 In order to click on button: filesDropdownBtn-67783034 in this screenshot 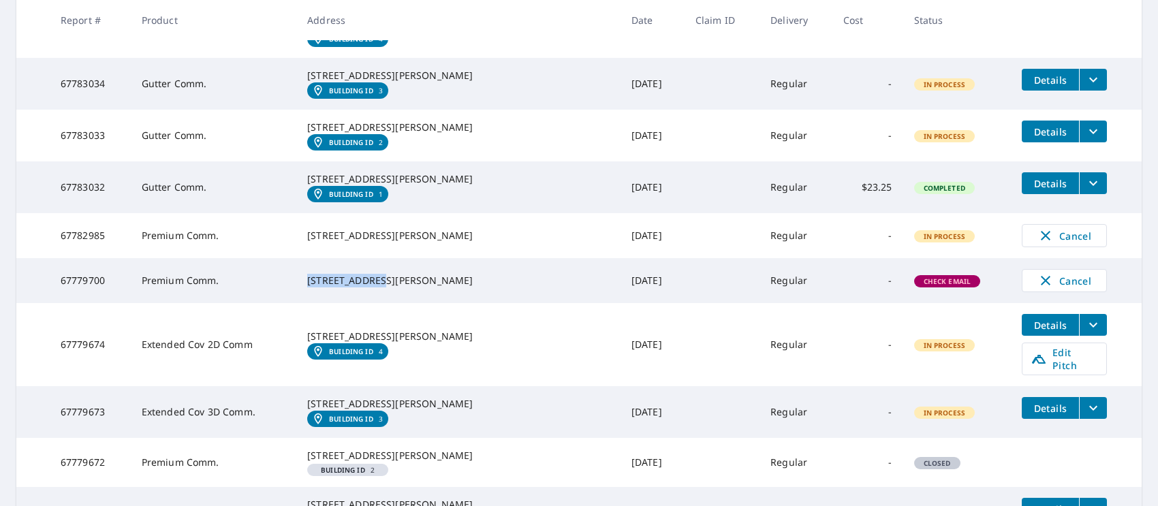, I will do `click(1093, 80)`.